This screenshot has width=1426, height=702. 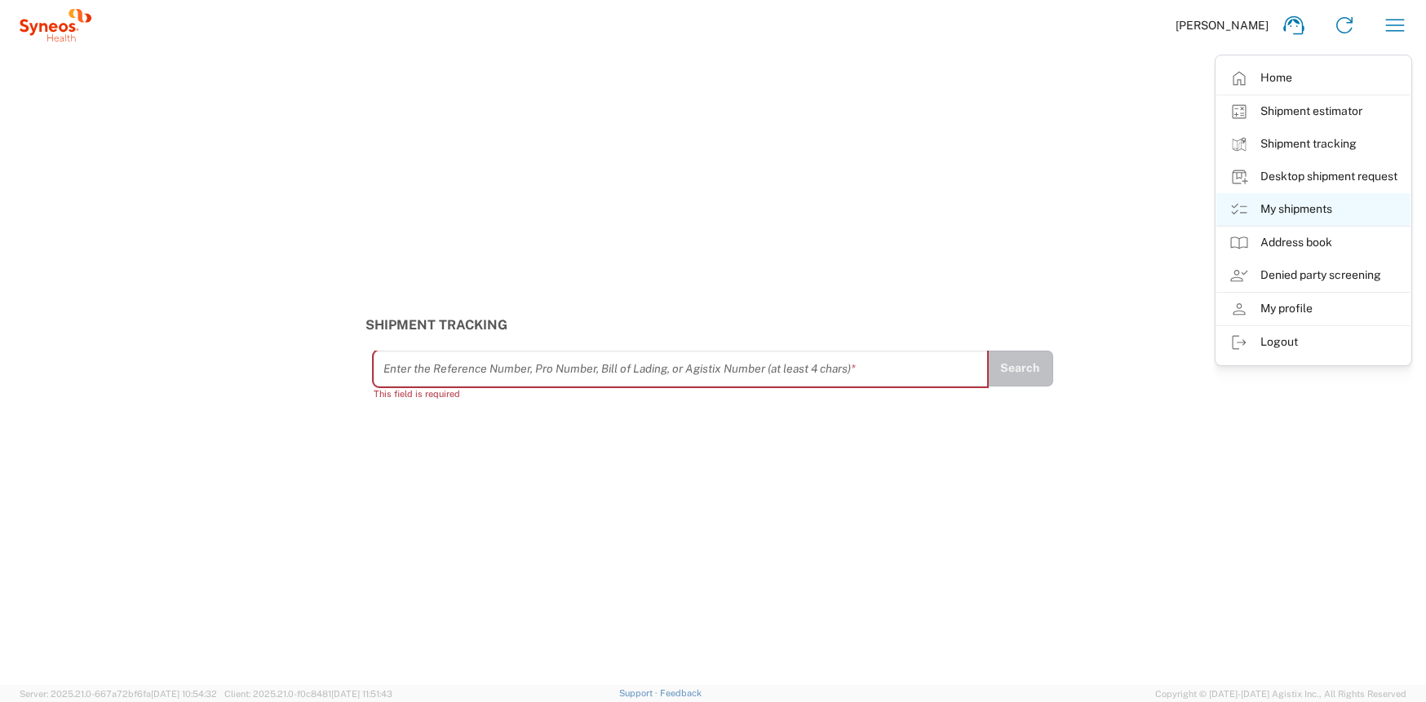 I want to click on a: Shipment estimator, so click(x=1314, y=112).